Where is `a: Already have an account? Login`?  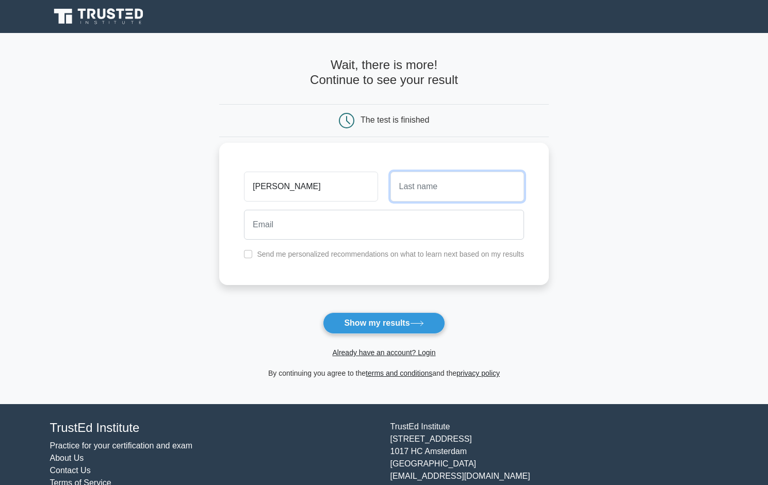
a: Already have an account? Login is located at coordinates (384, 353).